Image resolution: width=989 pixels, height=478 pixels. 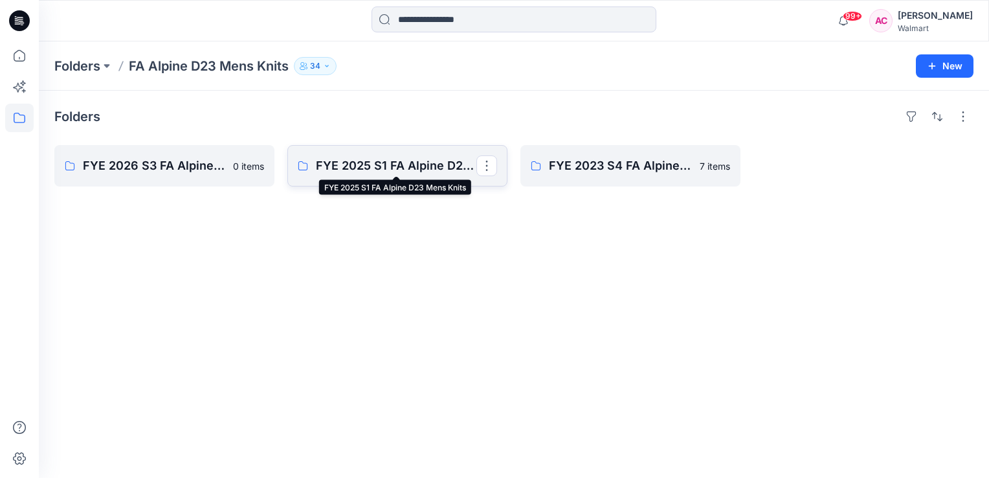 What do you see at coordinates (164, 166) in the screenshot?
I see `a: FYE 2026 S3 FA Alpine MENS KNITS0 items` at bounding box center [164, 166].